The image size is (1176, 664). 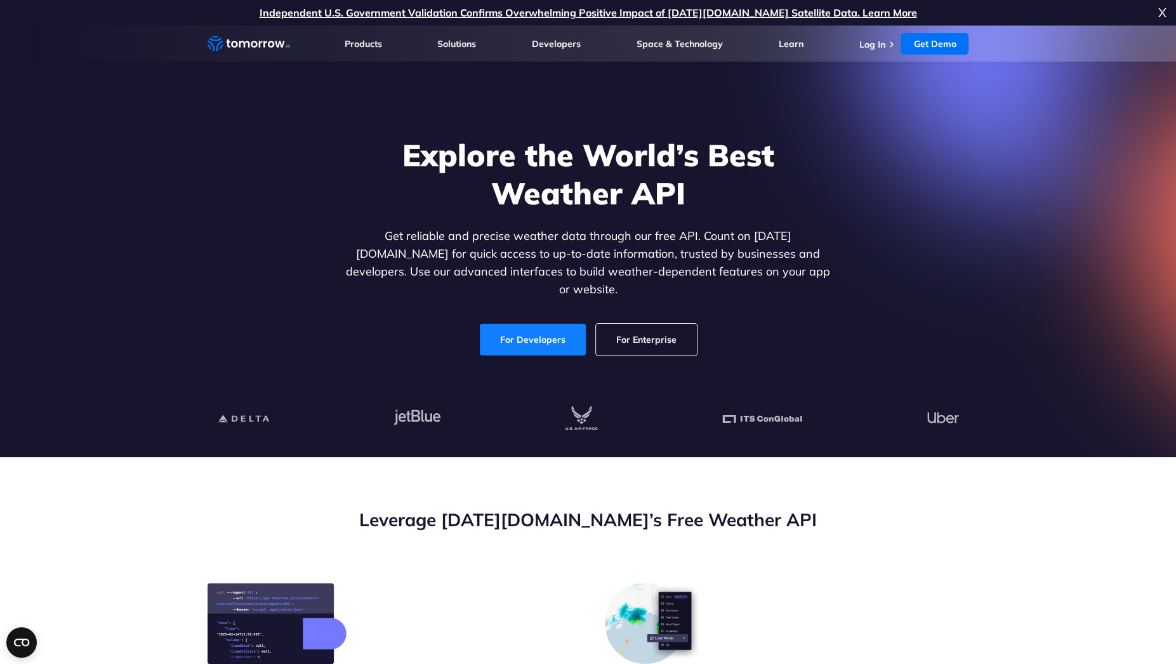 I want to click on a: Space & Technology, so click(x=679, y=44).